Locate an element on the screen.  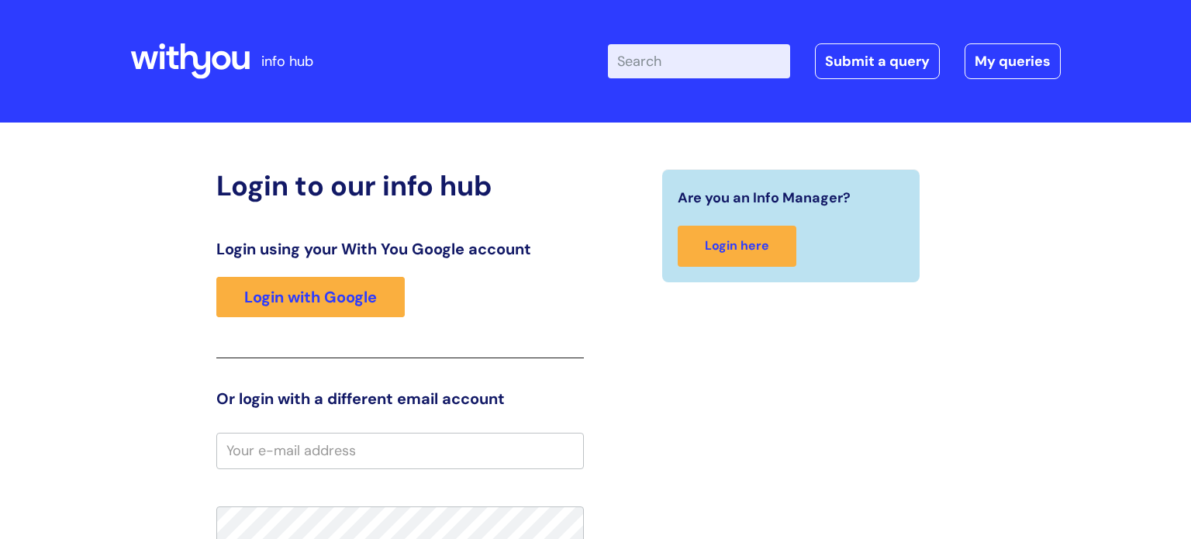
input: Search is located at coordinates (698, 61).